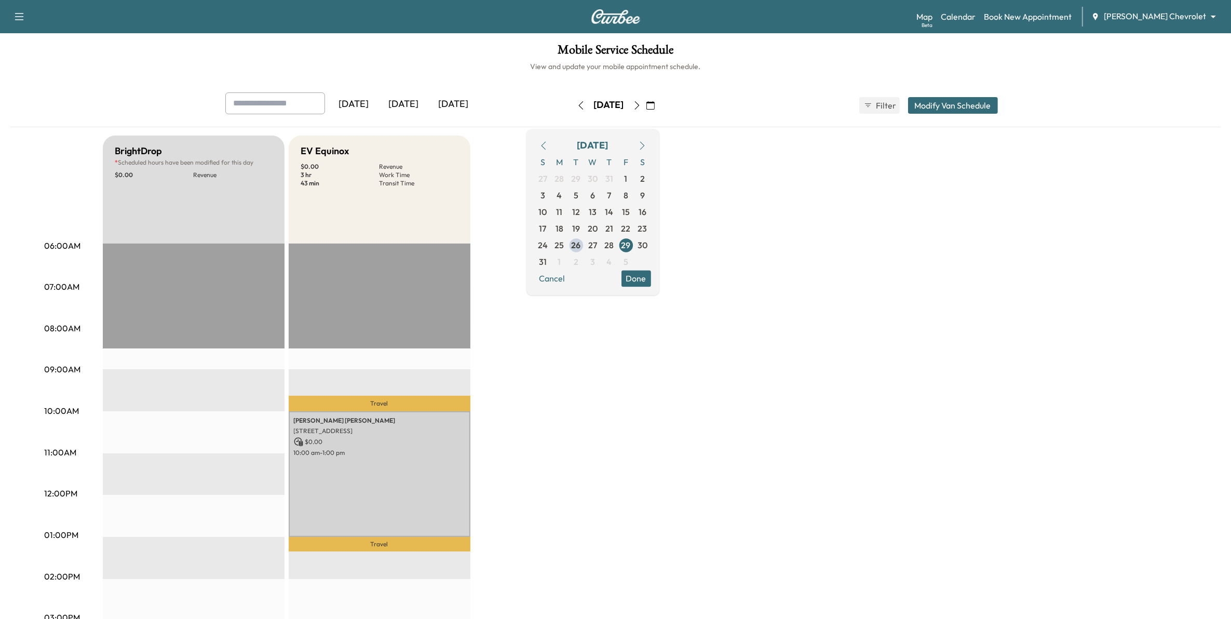 This screenshot has height=619, width=1231. Describe the element at coordinates (616, 17) in the screenshot. I see `img: Curbee Logo` at that location.